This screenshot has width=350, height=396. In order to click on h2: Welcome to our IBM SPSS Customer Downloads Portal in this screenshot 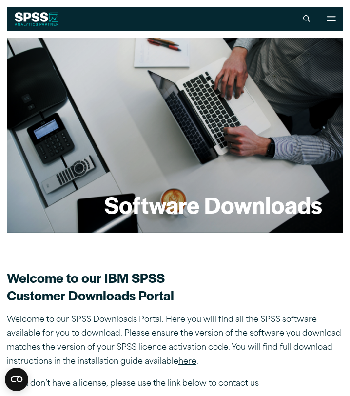, I will do `click(175, 286)`.